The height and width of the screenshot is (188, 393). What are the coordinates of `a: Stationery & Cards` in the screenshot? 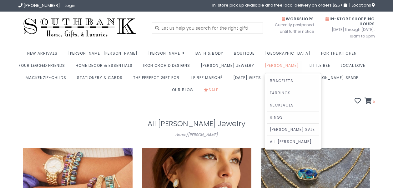 It's located at (101, 79).